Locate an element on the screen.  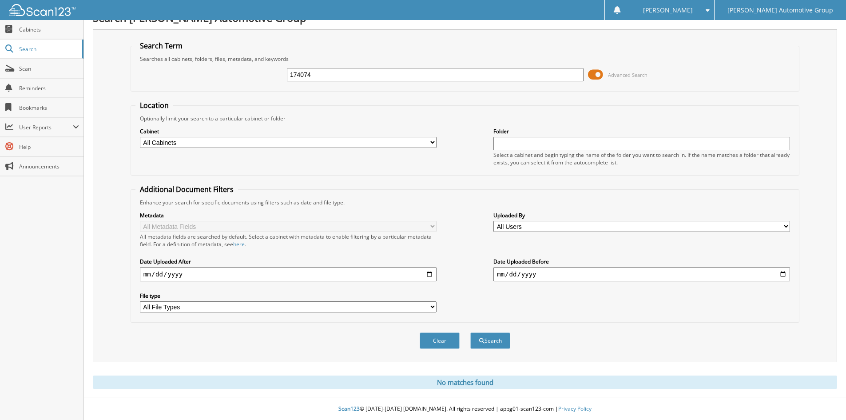
label: Cabinet is located at coordinates (288, 131).